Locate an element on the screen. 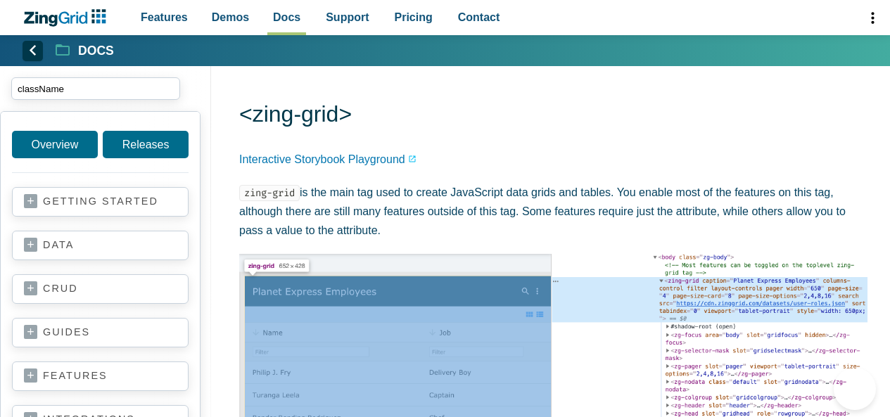 The image size is (890, 417). a: Docs is located at coordinates (84, 51).